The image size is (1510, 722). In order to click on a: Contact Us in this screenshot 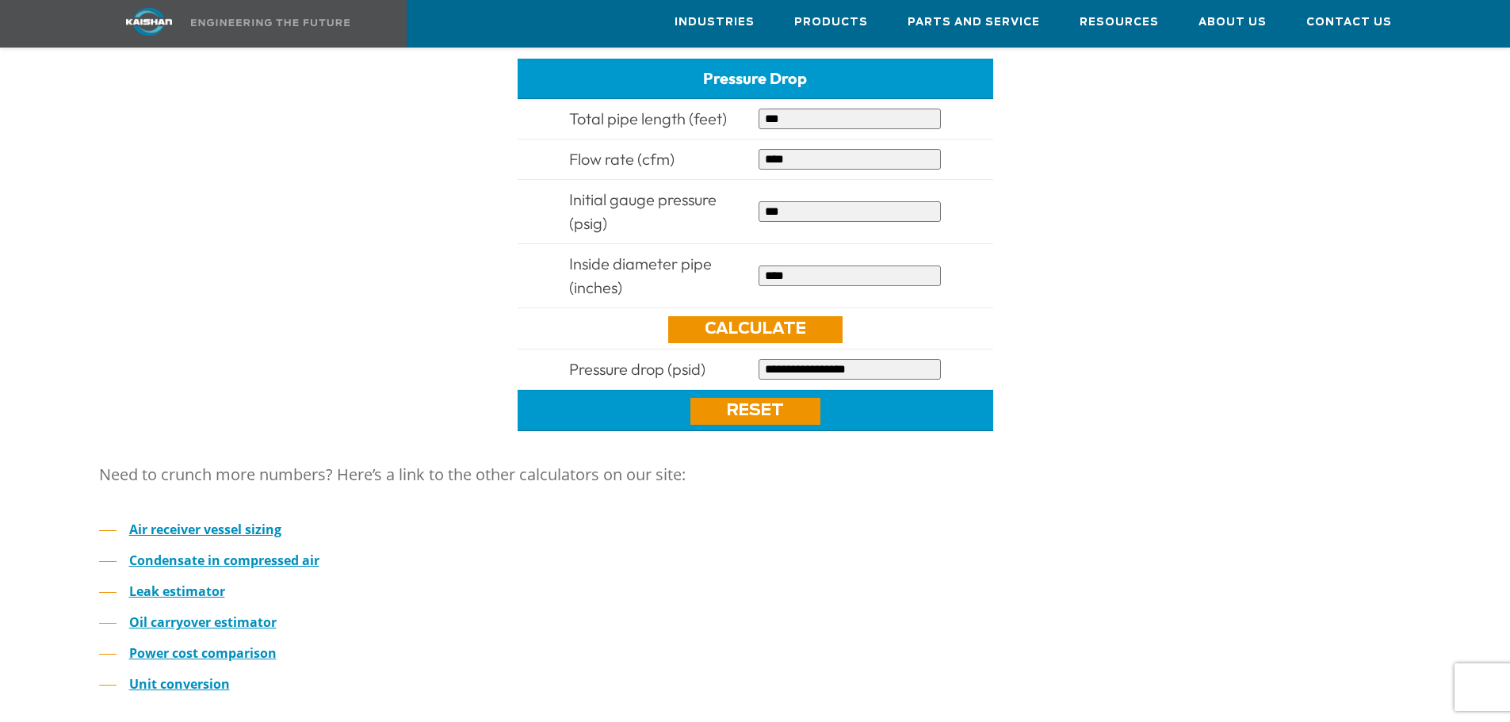, I will do `click(1349, 22)`.